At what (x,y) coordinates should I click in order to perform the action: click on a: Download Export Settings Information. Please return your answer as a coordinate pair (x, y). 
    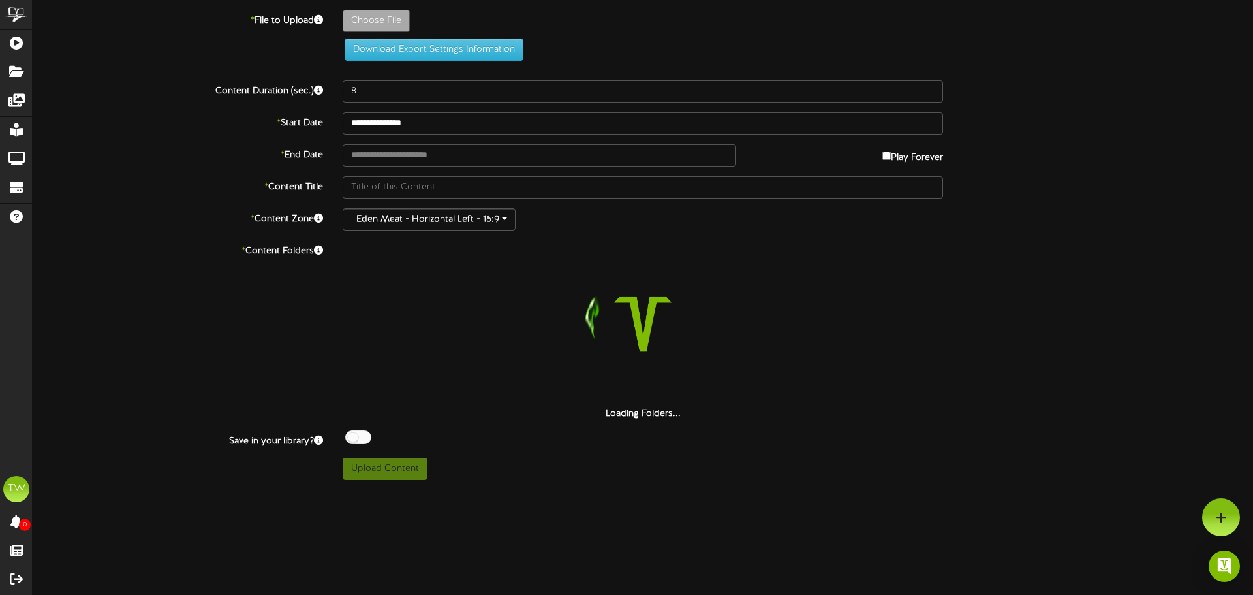
    Looking at the image, I should click on (431, 49).